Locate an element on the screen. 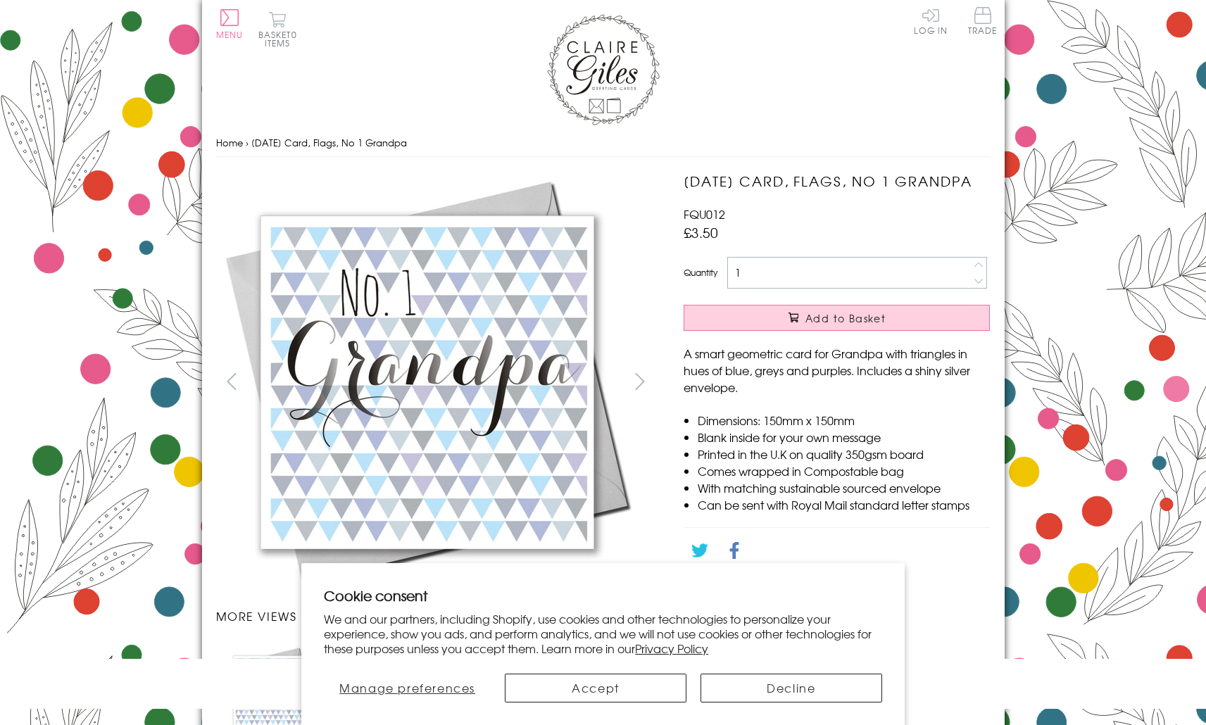 The image size is (1206, 725). button: Decline is located at coordinates (792, 688).